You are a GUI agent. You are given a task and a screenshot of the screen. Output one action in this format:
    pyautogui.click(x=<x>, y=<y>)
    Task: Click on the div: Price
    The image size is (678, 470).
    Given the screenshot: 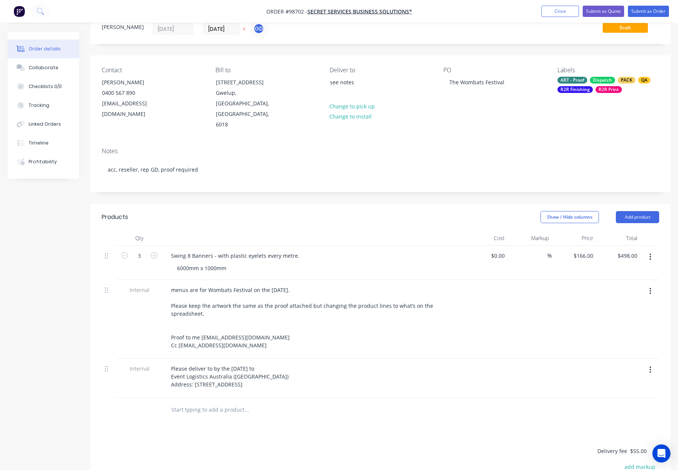 What is the action you would take?
    pyautogui.click(x=574, y=238)
    